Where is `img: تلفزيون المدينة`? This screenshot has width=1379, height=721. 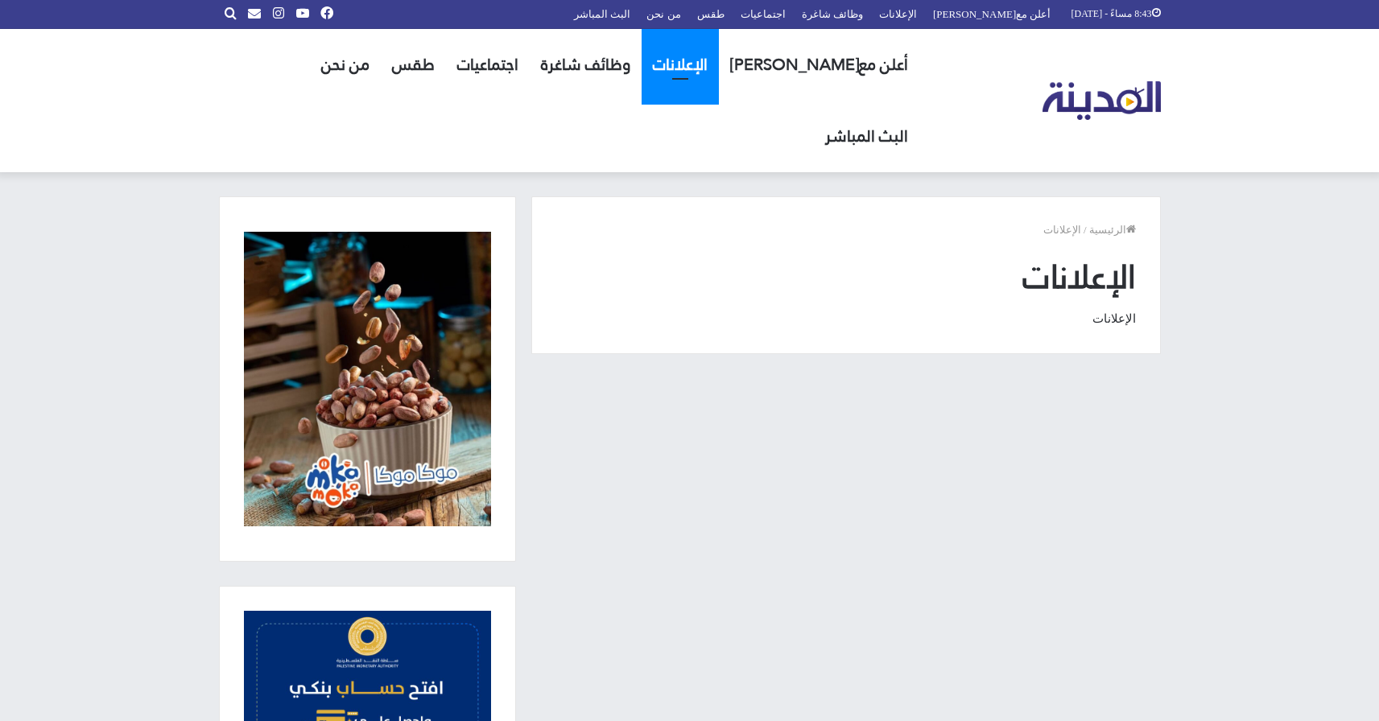
img: تلفزيون المدينة is located at coordinates (1101, 101).